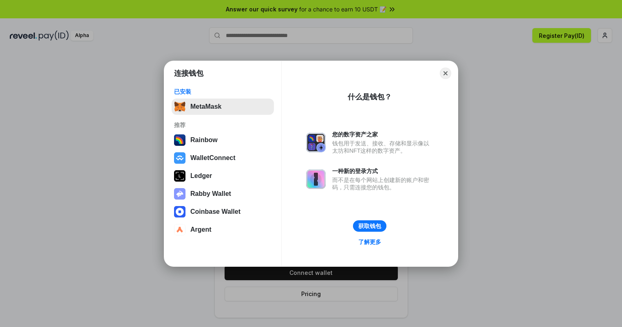  What do you see at coordinates (206, 107) in the screenshot?
I see `div: MetaMask` at bounding box center [206, 107].